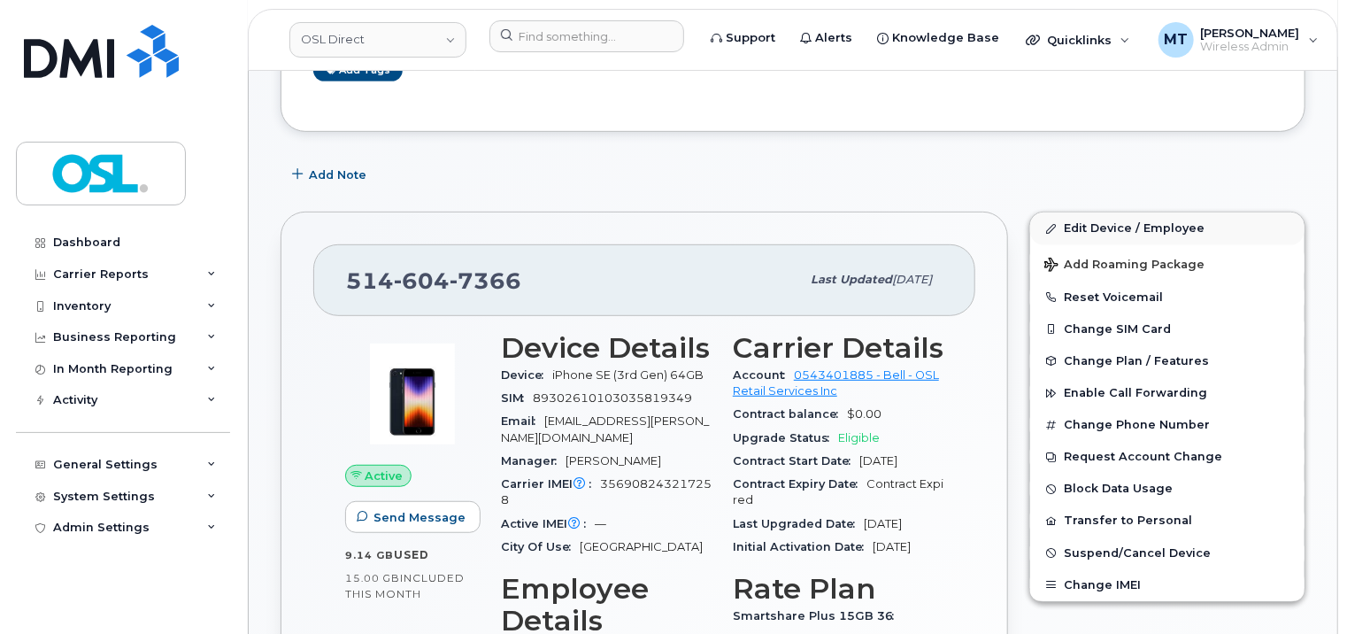 This screenshot has width=1347, height=634. I want to click on span: Last Upgraded Date, so click(798, 523).